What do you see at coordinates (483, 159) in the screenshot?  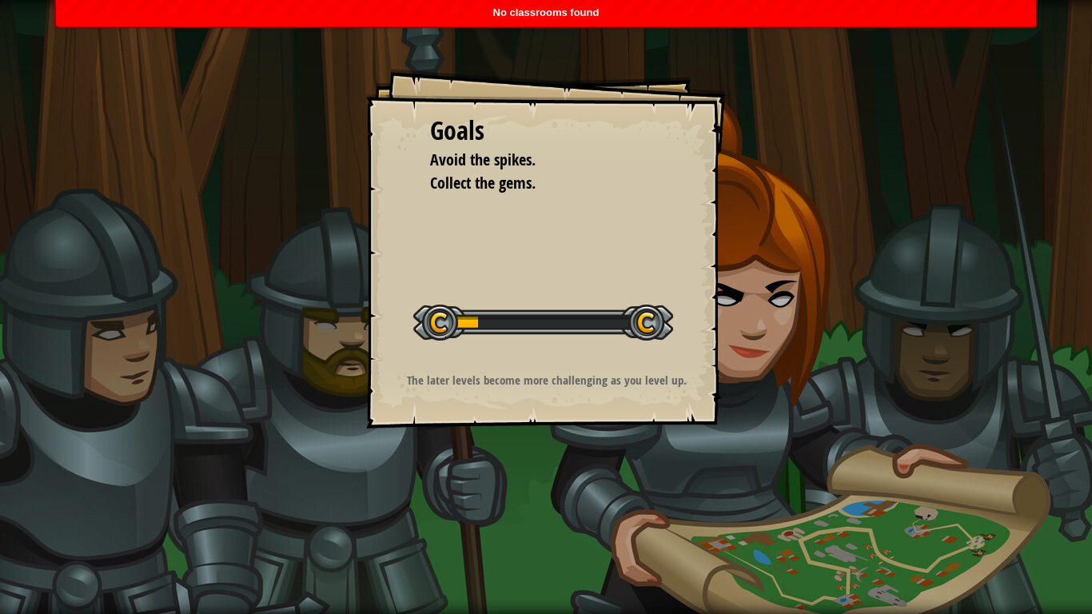 I see `span: Avoid the spikes.` at bounding box center [483, 159].